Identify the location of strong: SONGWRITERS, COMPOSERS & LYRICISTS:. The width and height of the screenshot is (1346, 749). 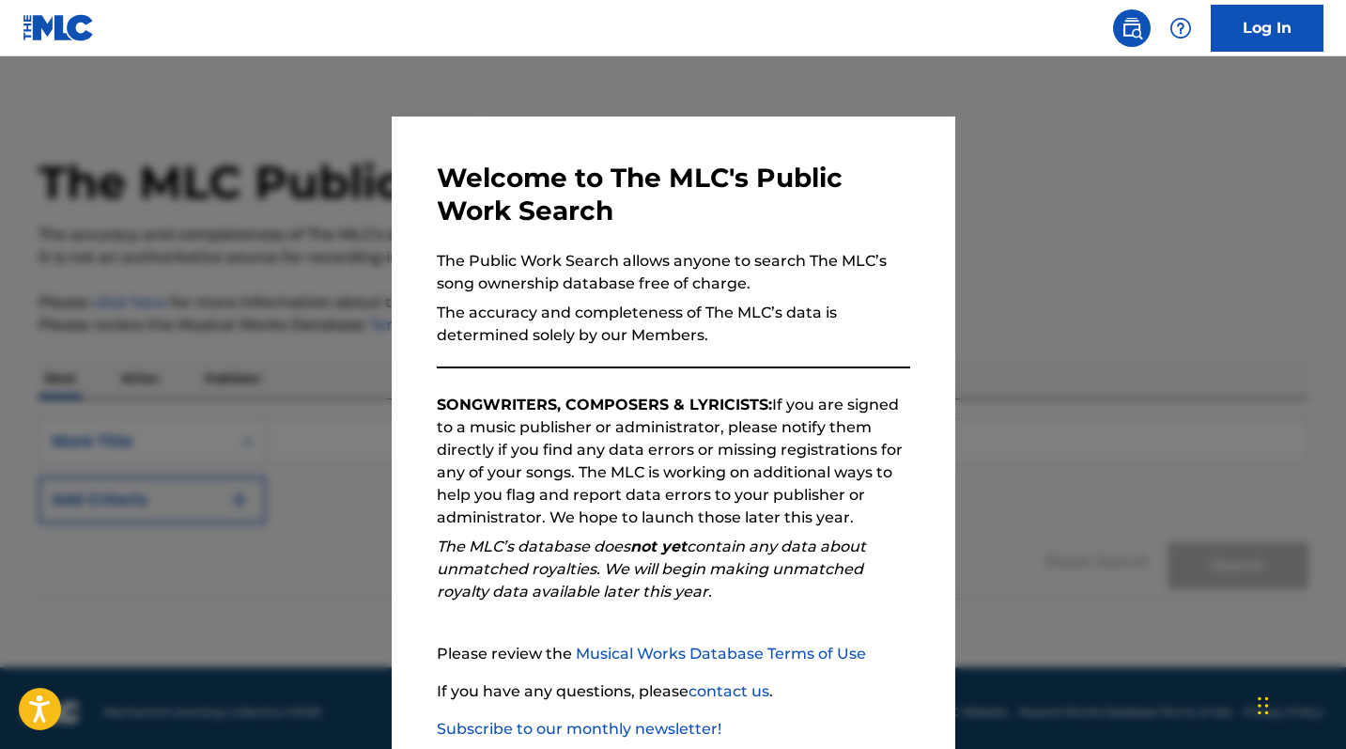
(604, 404).